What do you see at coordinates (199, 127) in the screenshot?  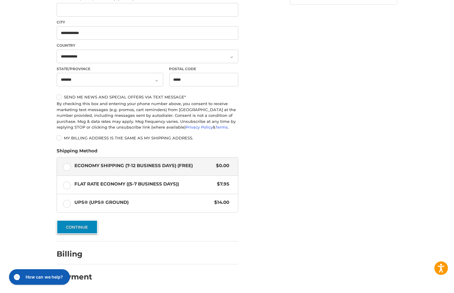 I see `a: Privacy Policy` at bounding box center [199, 127].